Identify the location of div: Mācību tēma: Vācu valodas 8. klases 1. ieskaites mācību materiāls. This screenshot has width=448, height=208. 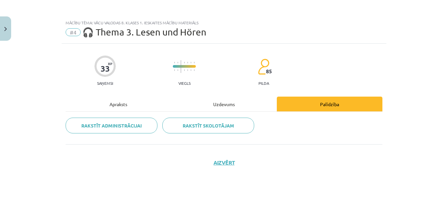
(224, 23).